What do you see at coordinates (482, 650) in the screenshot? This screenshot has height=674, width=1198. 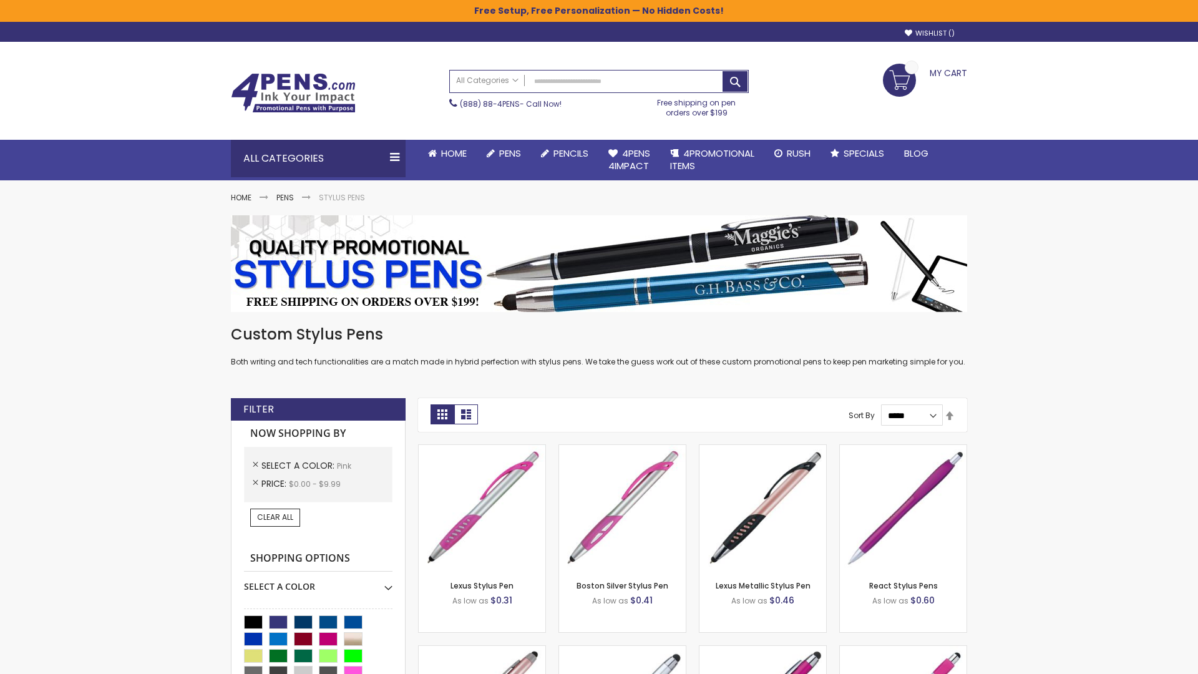 I see `a: Lory Metallic Stylus Pen-Pink` at bounding box center [482, 650].